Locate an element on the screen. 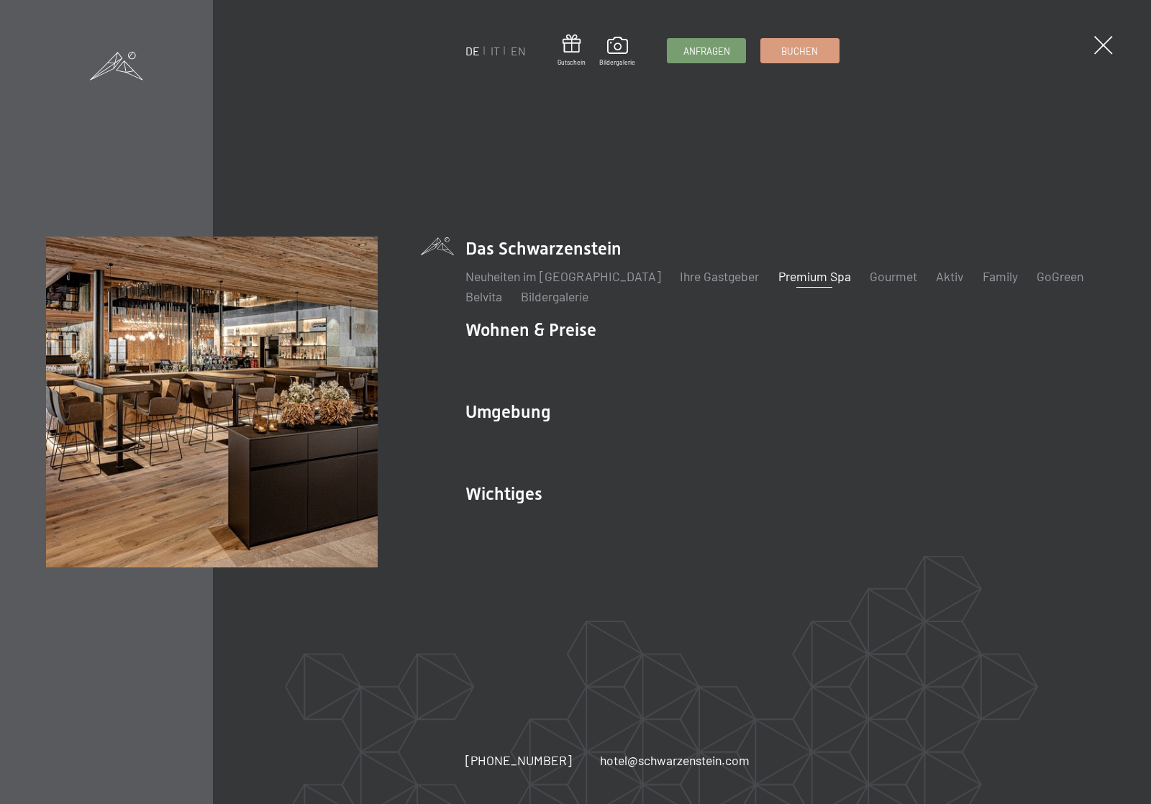 This screenshot has height=804, width=1151. a: Family is located at coordinates (1000, 276).